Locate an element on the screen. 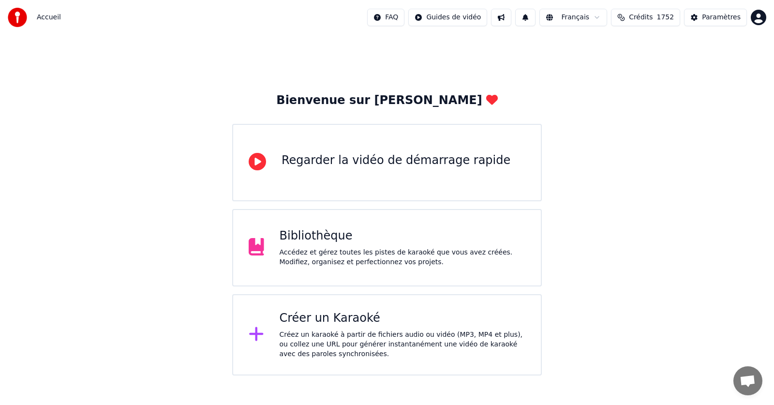 This screenshot has width=774, height=405. div: Créer un Karaoké is located at coordinates (402, 318).